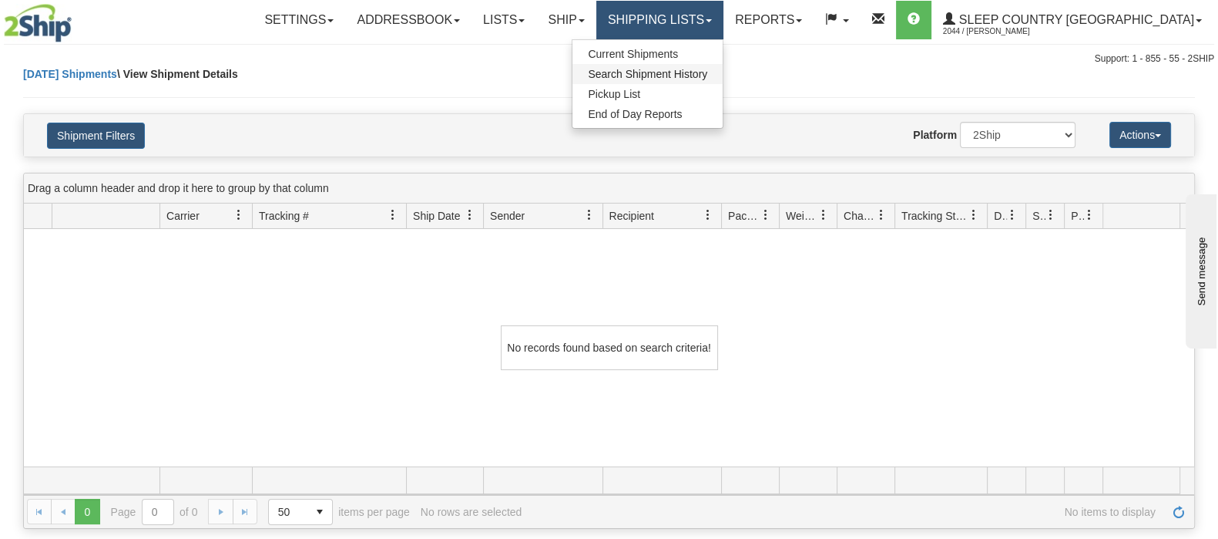  I want to click on a: Reports, so click(768, 20).